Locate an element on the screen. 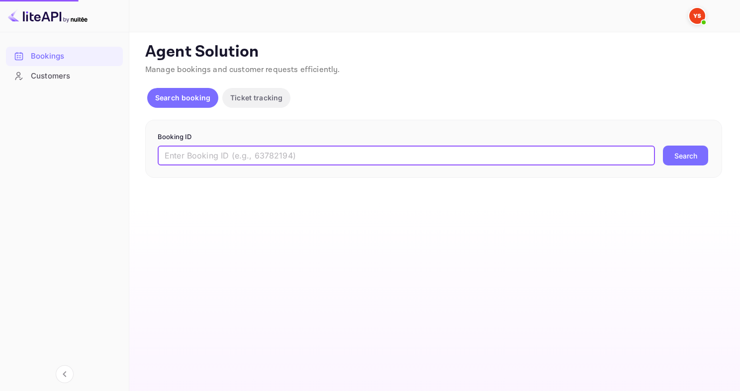 This screenshot has width=740, height=391. img: Yandex Support is located at coordinates (697, 16).